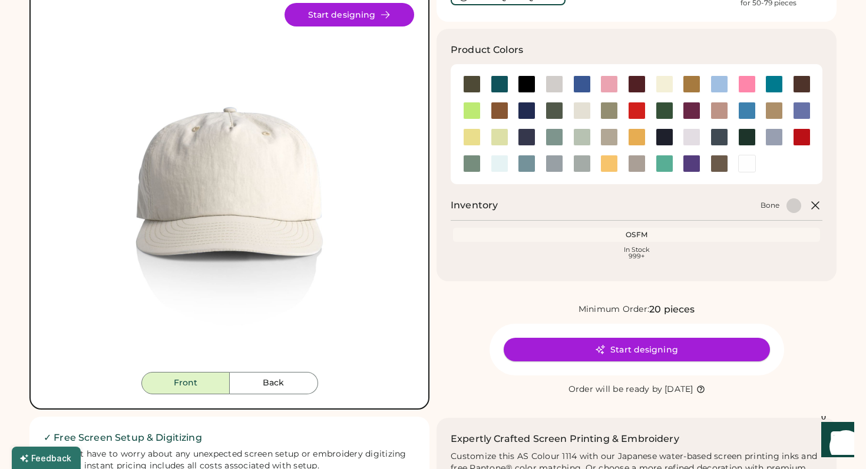 This screenshot has height=469, width=866. What do you see at coordinates (770, 206) in the screenshot?
I see `div: Bone` at bounding box center [770, 206].